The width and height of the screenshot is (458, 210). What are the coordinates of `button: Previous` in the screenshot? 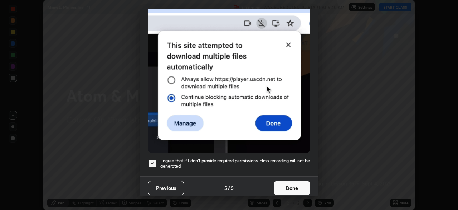 It's located at (166, 188).